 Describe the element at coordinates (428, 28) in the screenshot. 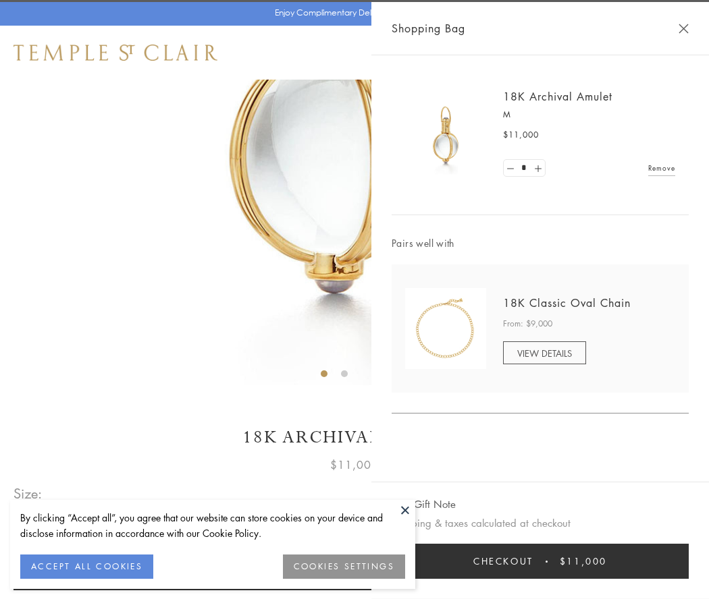

I see `span: Shopping Bag` at that location.